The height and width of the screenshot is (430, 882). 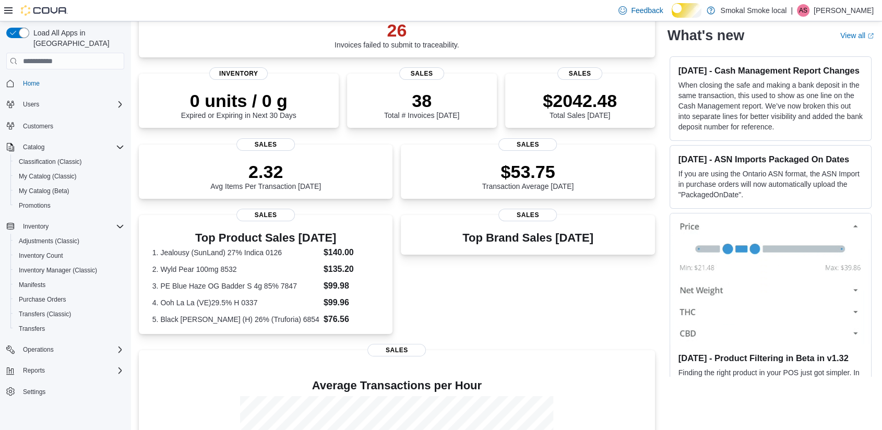 What do you see at coordinates (351, 286) in the screenshot?
I see `dd: $99.98` at bounding box center [351, 286].